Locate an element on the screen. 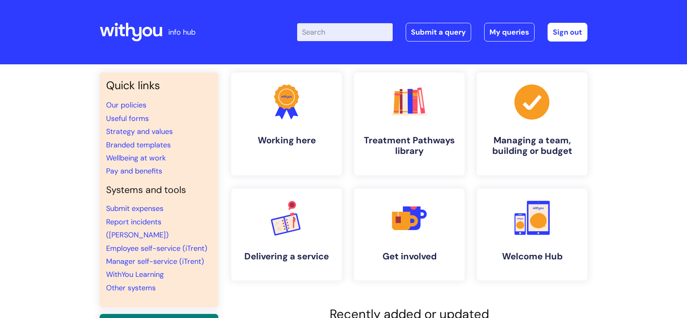 This screenshot has height=318, width=687. p: info hub is located at coordinates (182, 32).